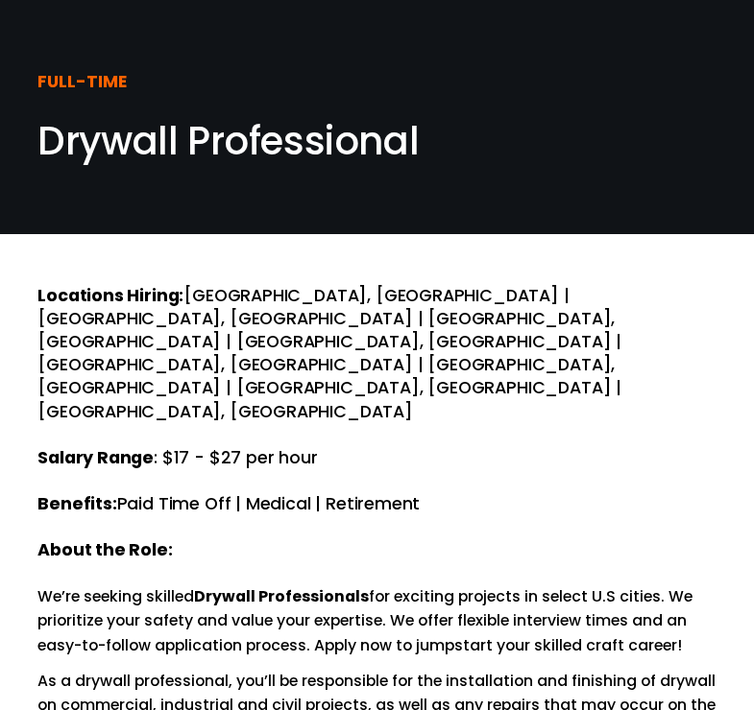 Image resolution: width=754 pixels, height=710 pixels. I want to click on h4: Paid Time Off | Medical | Retirement, so click(376, 504).